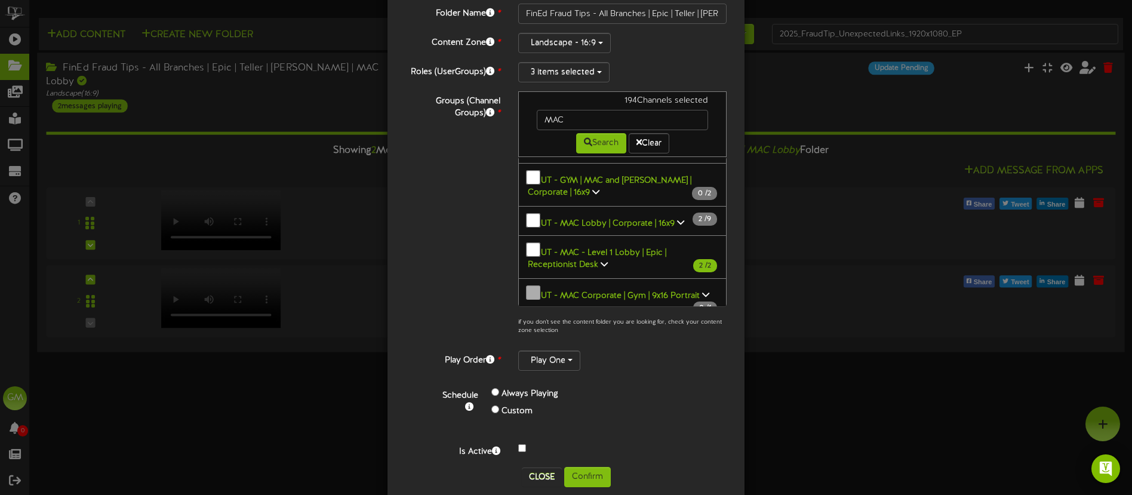  What do you see at coordinates (588, 477) in the screenshot?
I see `button: Confirm` at bounding box center [588, 477].